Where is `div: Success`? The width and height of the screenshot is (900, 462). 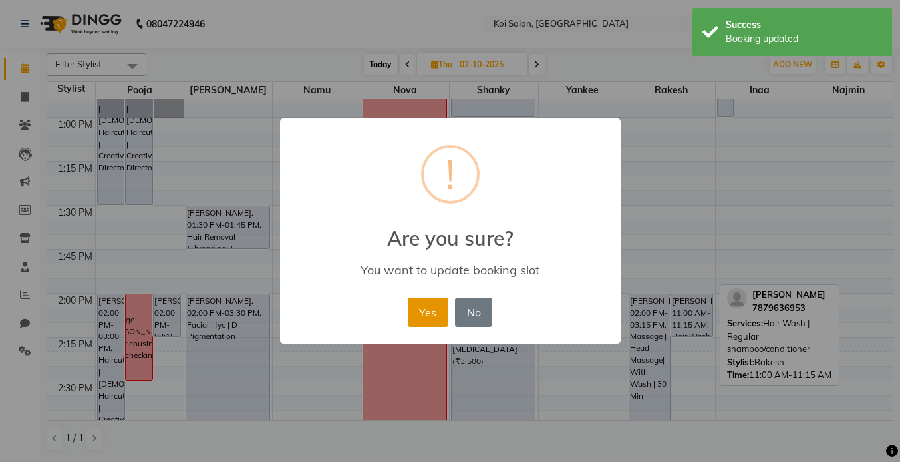
div: Success is located at coordinates (804, 25).